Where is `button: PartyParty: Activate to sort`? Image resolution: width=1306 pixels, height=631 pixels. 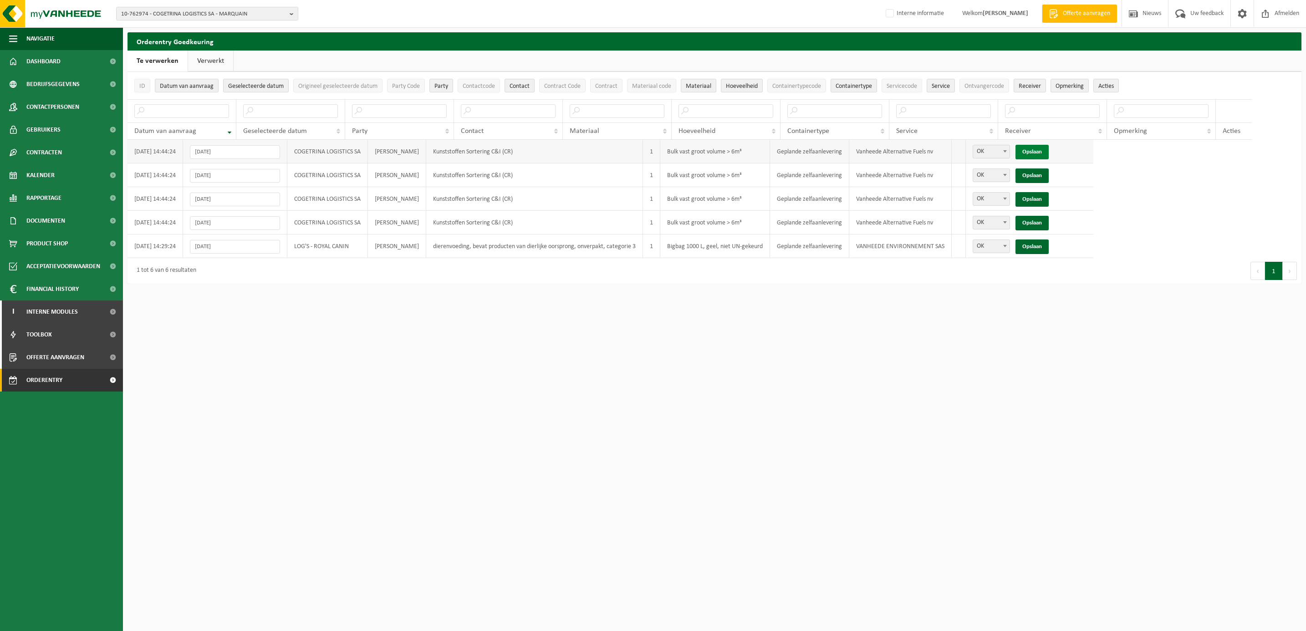
button: PartyParty: Activate to sort is located at coordinates (441, 86).